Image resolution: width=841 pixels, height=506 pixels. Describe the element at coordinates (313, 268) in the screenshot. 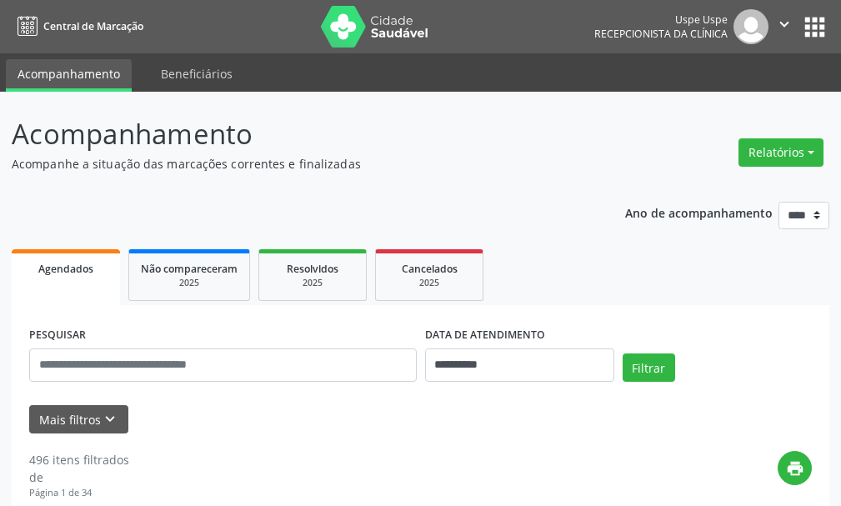

I see `span: Resolvidos` at that location.